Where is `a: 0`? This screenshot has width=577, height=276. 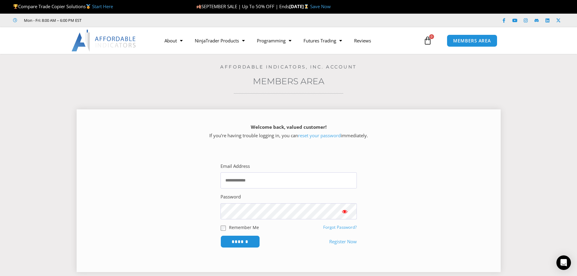
a: 0 is located at coordinates (428, 41).